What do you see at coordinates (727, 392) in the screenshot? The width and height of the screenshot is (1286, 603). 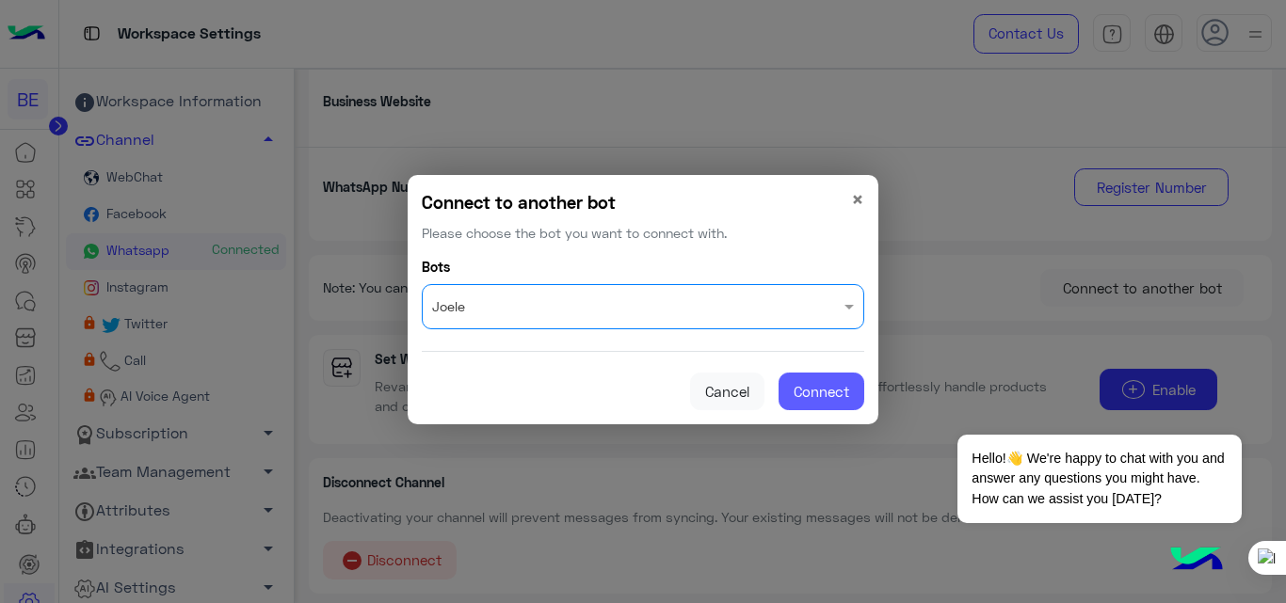 I see `button: Cancel` at bounding box center [727, 392].